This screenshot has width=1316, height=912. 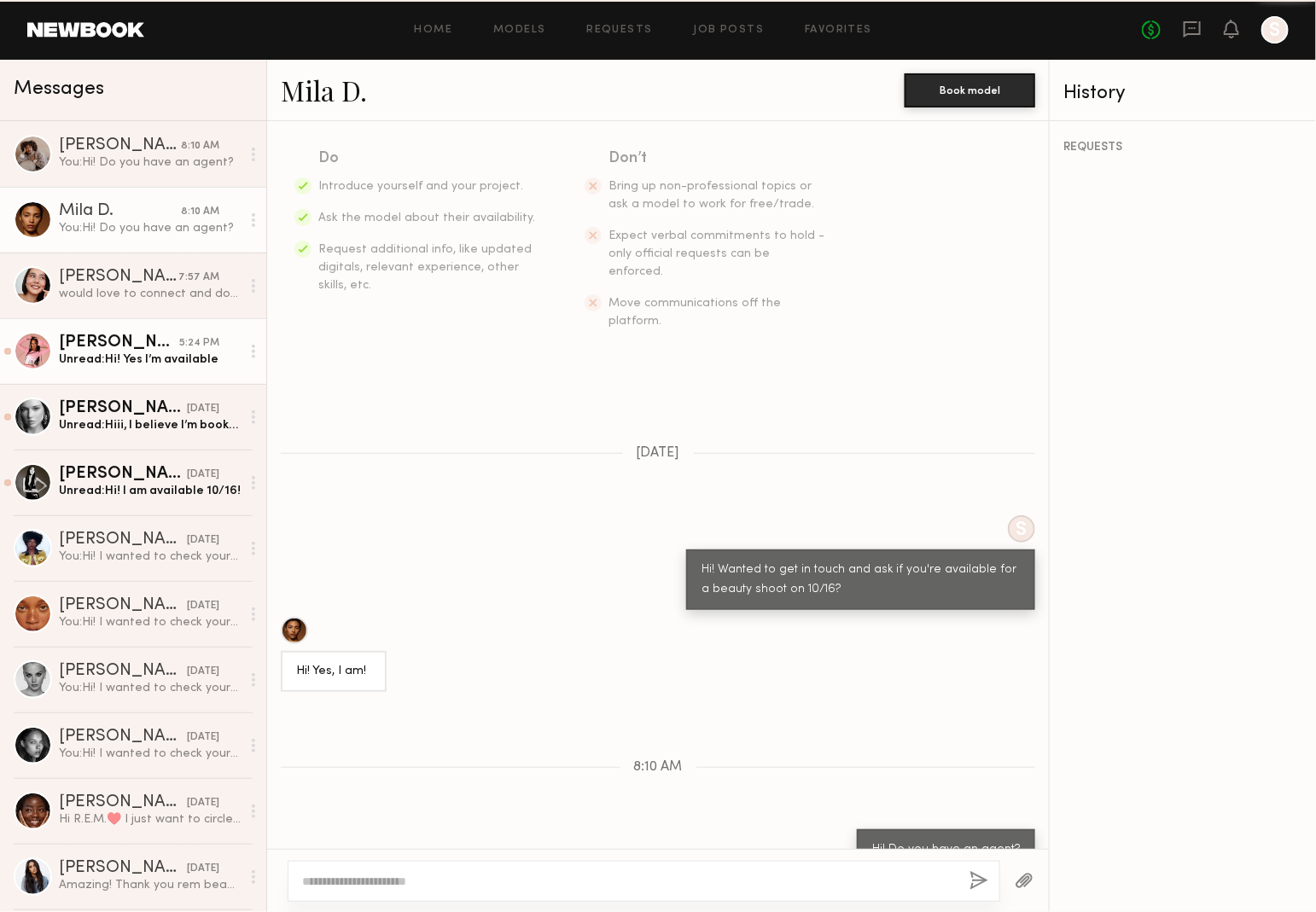 What do you see at coordinates (519, 30) in the screenshot?
I see `a: Models` at bounding box center [519, 30].